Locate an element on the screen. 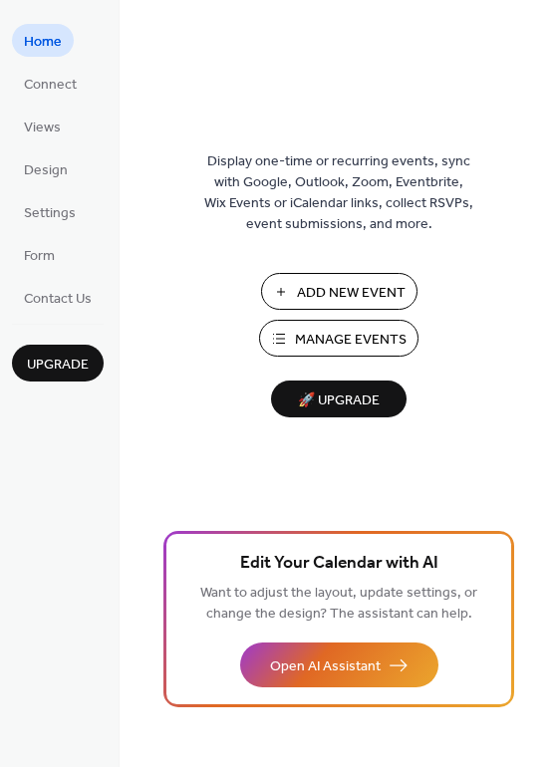 The width and height of the screenshot is (558, 767). a: Design is located at coordinates (46, 168).